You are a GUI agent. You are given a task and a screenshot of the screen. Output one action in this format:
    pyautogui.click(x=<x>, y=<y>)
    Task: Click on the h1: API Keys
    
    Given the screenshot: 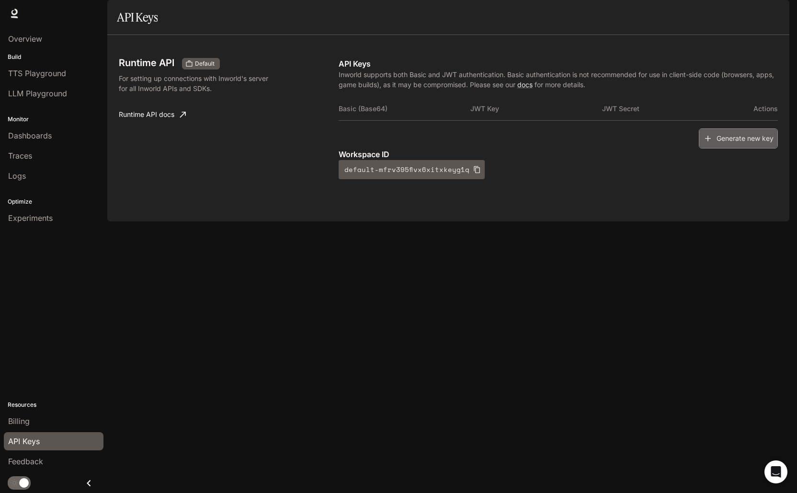 What is the action you would take?
    pyautogui.click(x=137, y=17)
    